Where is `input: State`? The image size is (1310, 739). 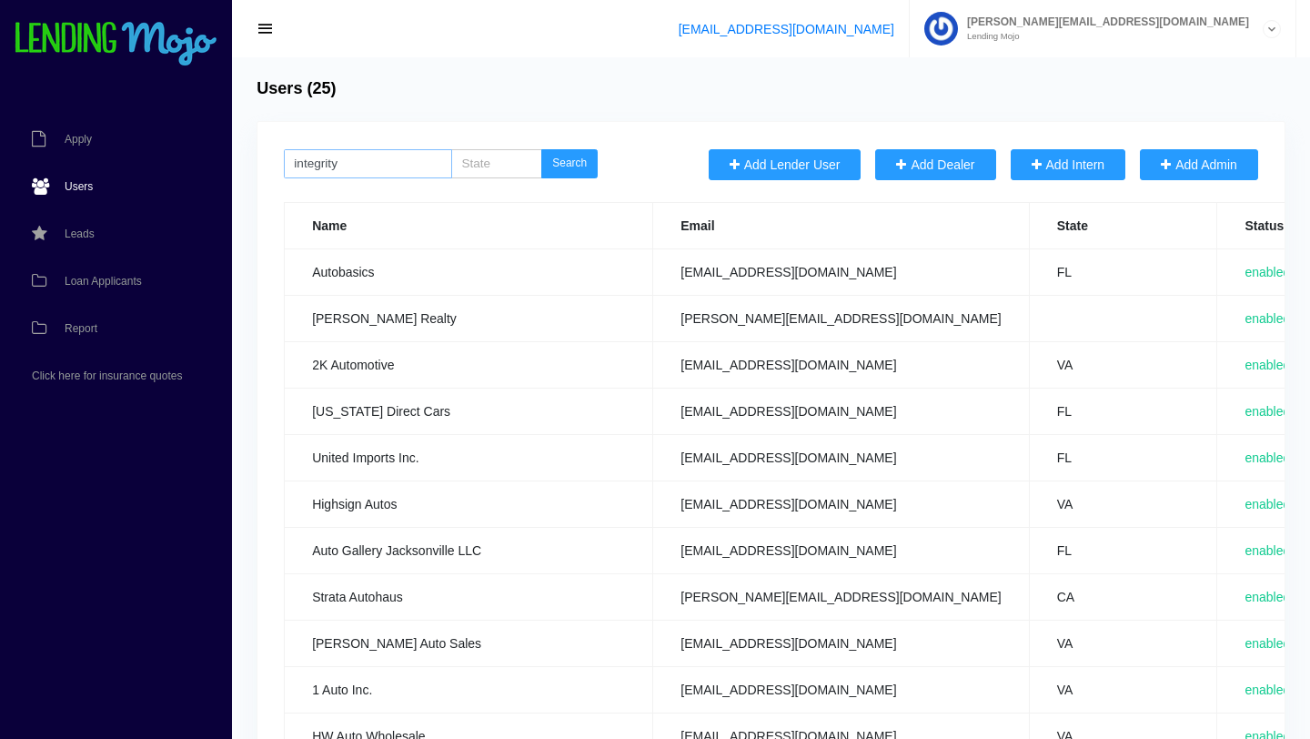
input: State is located at coordinates (497, 164).